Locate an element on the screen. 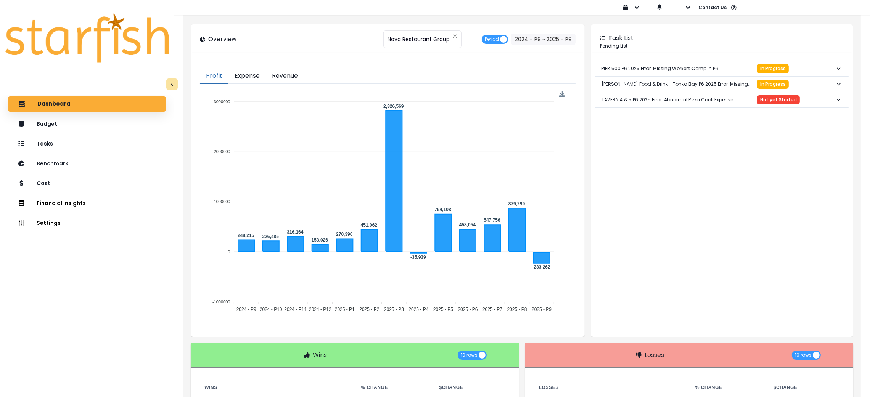  tspan: 2025 - P9 is located at coordinates (541, 310).